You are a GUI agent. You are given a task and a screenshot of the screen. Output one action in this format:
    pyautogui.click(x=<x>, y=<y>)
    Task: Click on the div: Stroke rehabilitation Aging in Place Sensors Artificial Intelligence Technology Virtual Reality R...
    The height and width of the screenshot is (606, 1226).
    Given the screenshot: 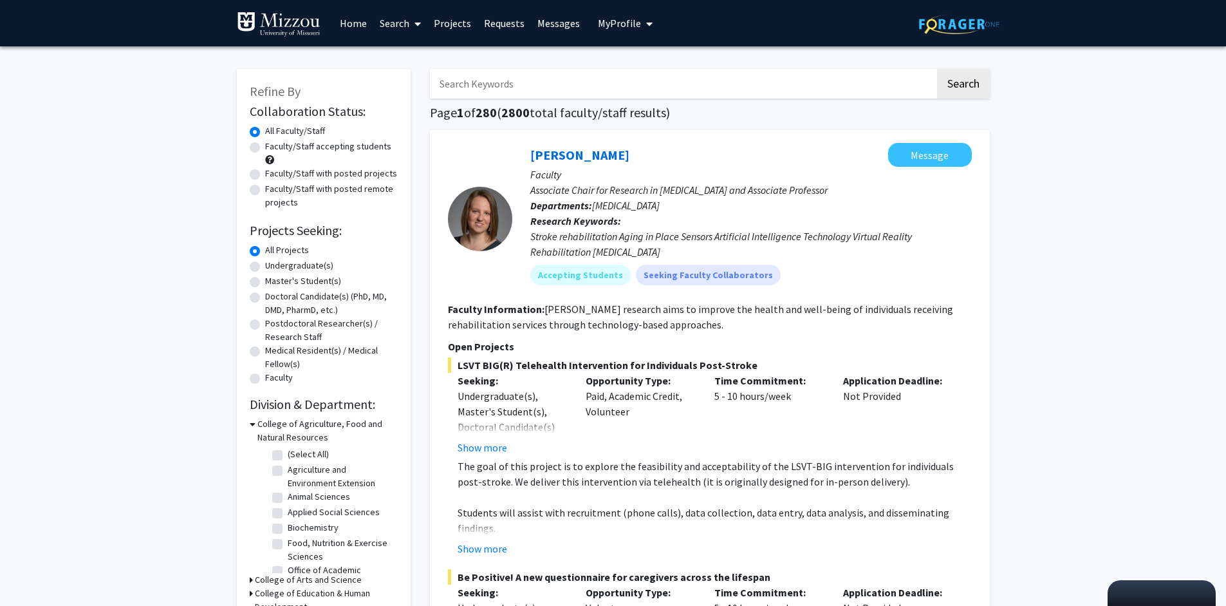 What is the action you would take?
    pyautogui.click(x=751, y=244)
    